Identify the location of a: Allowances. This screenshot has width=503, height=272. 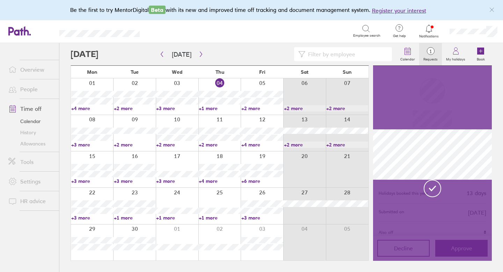
(31, 144).